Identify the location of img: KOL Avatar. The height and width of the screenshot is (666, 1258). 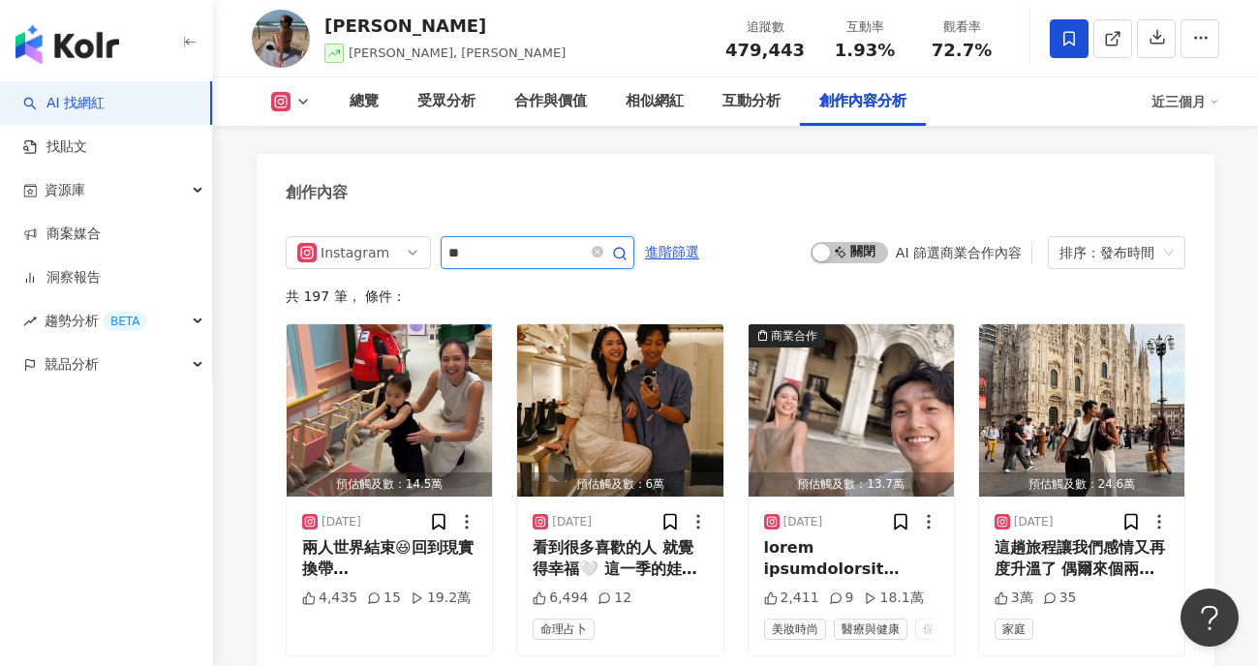
(281, 39).